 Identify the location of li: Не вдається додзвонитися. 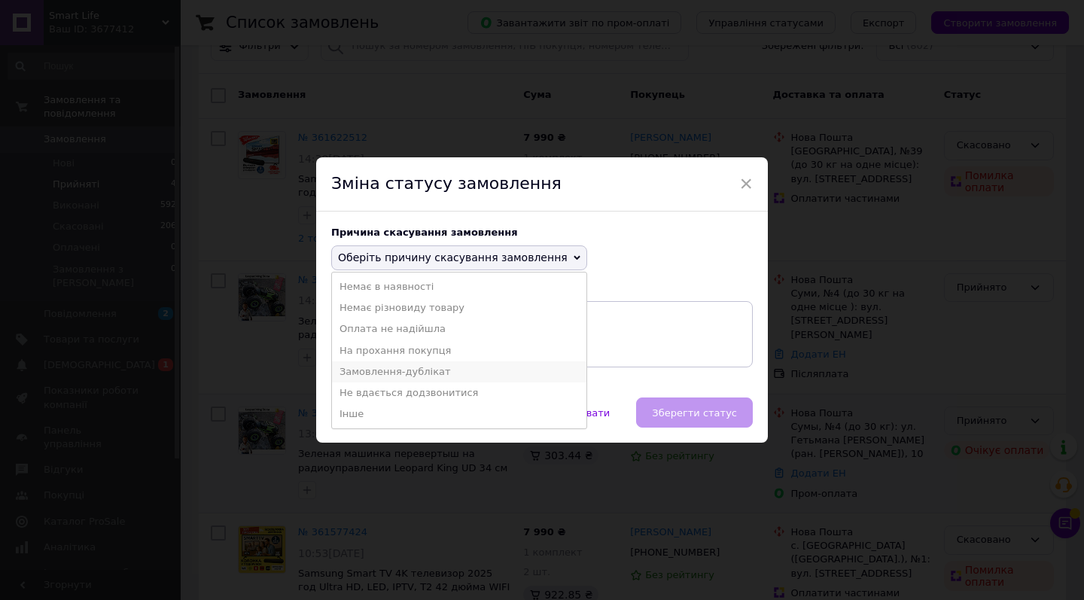
(459, 393).